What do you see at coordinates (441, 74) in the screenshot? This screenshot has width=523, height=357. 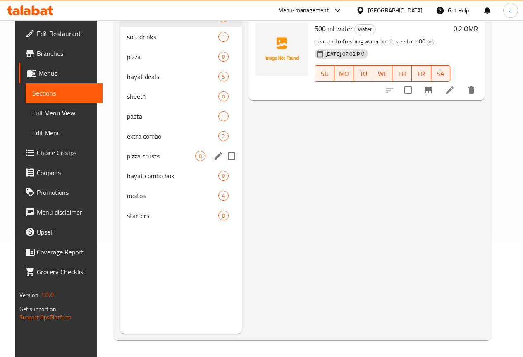 I see `button: SA` at bounding box center [441, 74].